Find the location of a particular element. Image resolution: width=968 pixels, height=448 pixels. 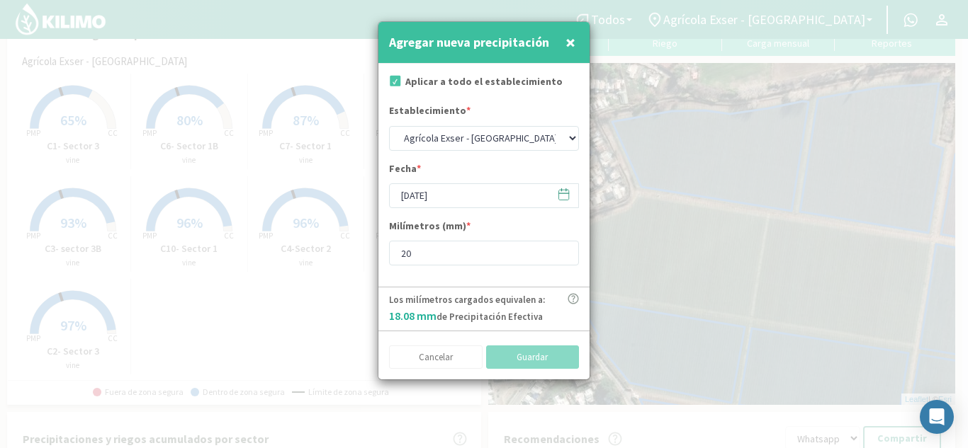

button: Guardar is located at coordinates (533, 358).